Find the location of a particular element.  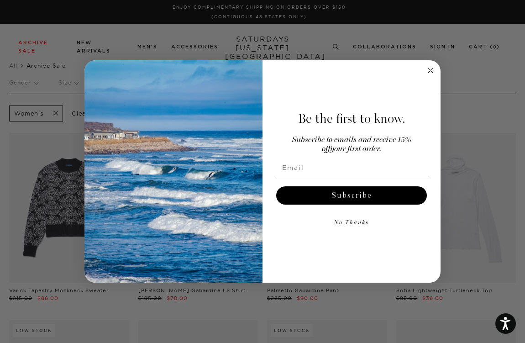

span: Be the first to know. is located at coordinates (352, 119).